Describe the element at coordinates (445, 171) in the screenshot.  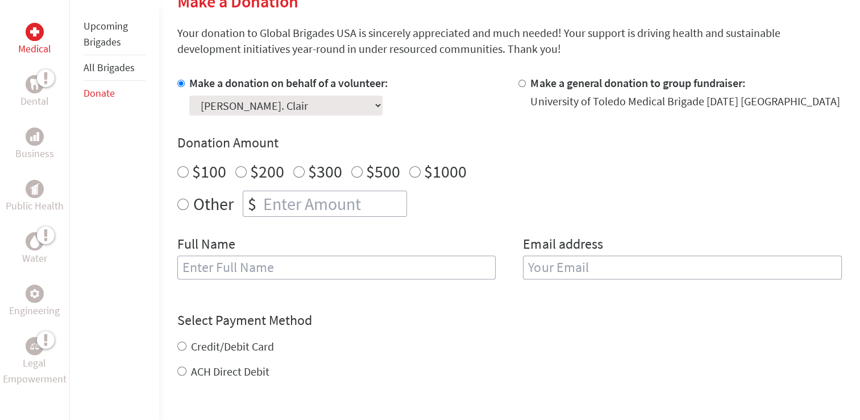
I see `label: $1000` at that location.